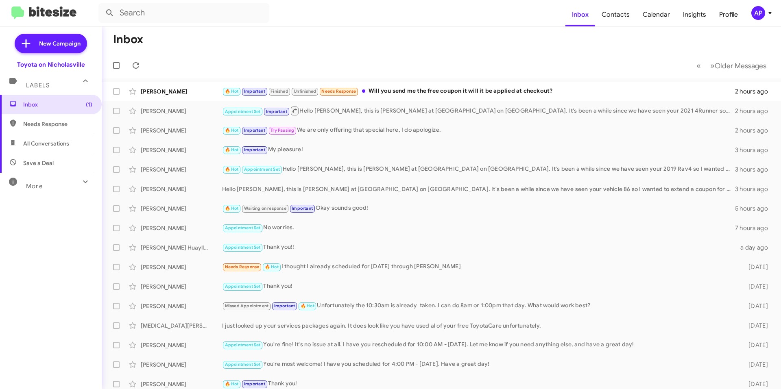 Image resolution: width=781 pixels, height=389 pixels. What do you see at coordinates (479, 326) in the screenshot?
I see `div: I just looked up your services packages again. It does look like you have used al of your free To...` at bounding box center [479, 326].